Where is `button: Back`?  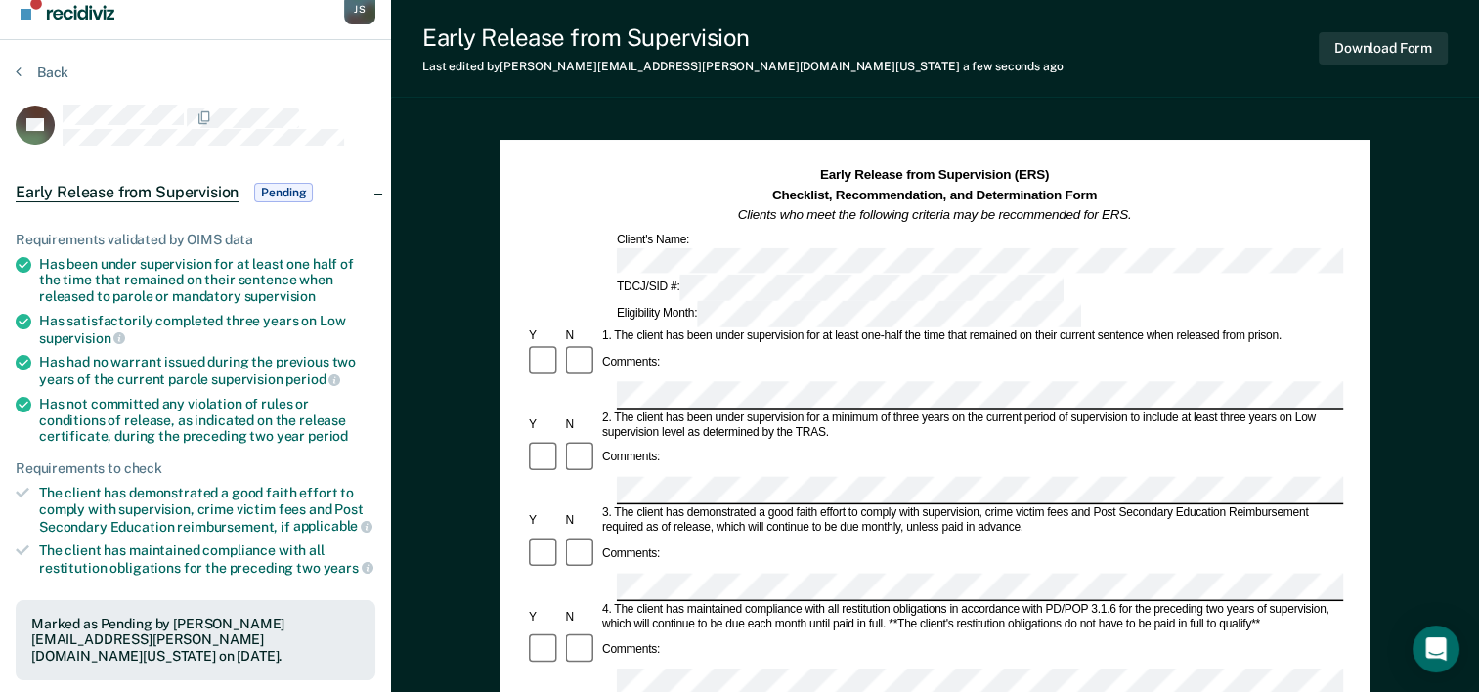 button: Back is located at coordinates (42, 72).